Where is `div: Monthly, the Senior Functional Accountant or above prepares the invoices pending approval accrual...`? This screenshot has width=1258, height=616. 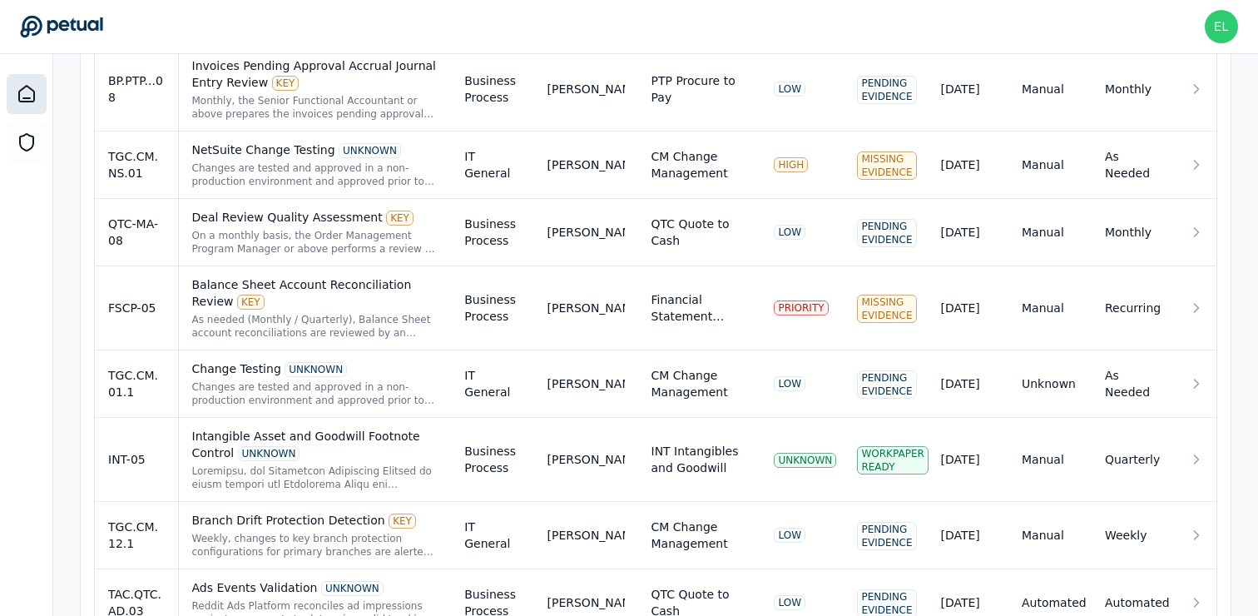
div: Monthly, the Senior Functional Accountant or above prepares the invoices pending approval accrual... is located at coordinates (315, 107).